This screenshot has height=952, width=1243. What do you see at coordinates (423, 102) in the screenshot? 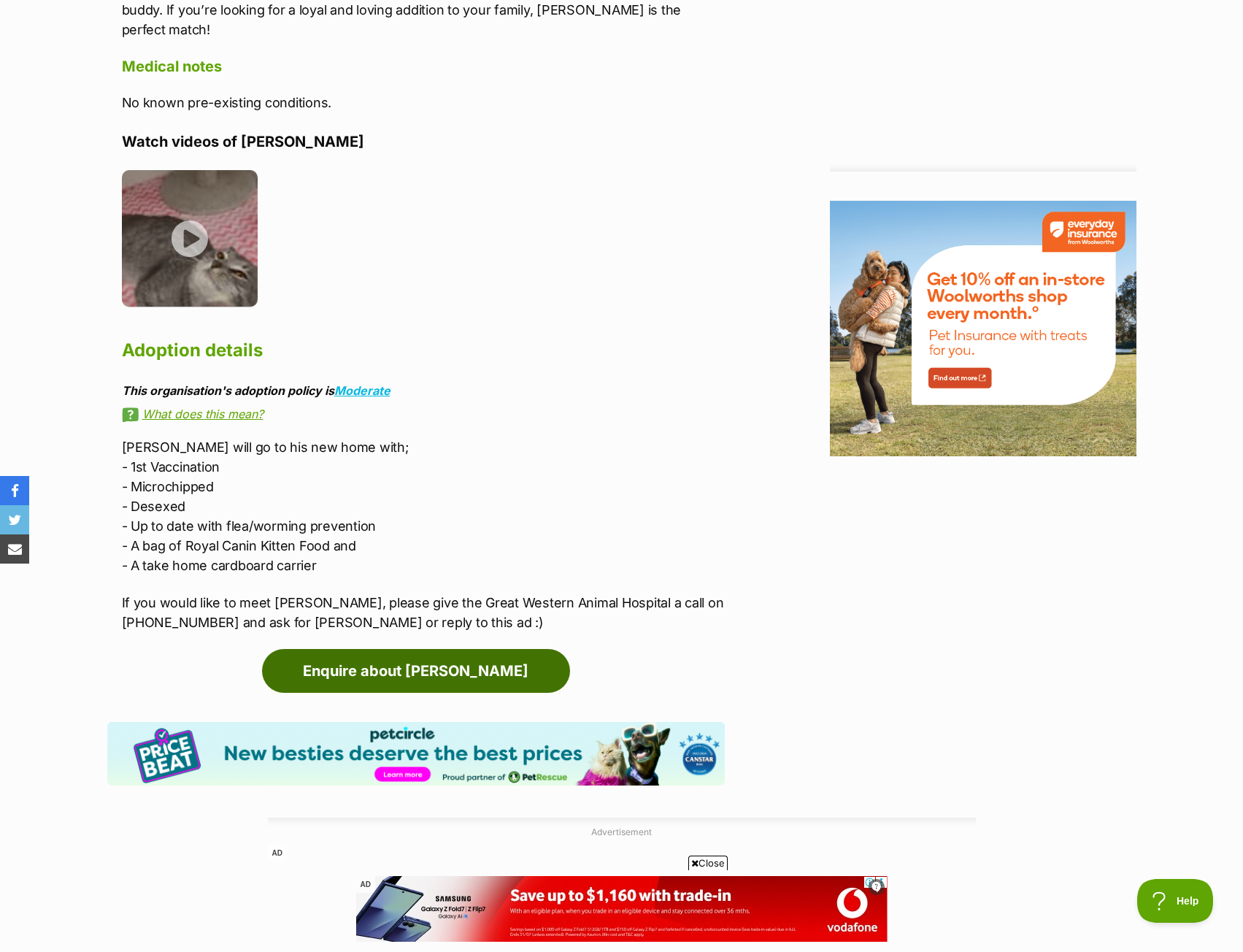
I see `p: No known pre-existing conditions.` at bounding box center [423, 102].